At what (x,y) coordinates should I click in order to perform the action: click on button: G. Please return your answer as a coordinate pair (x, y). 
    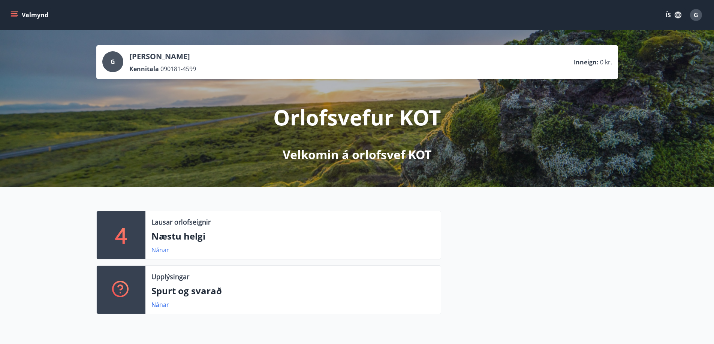
    Looking at the image, I should click on (696, 15).